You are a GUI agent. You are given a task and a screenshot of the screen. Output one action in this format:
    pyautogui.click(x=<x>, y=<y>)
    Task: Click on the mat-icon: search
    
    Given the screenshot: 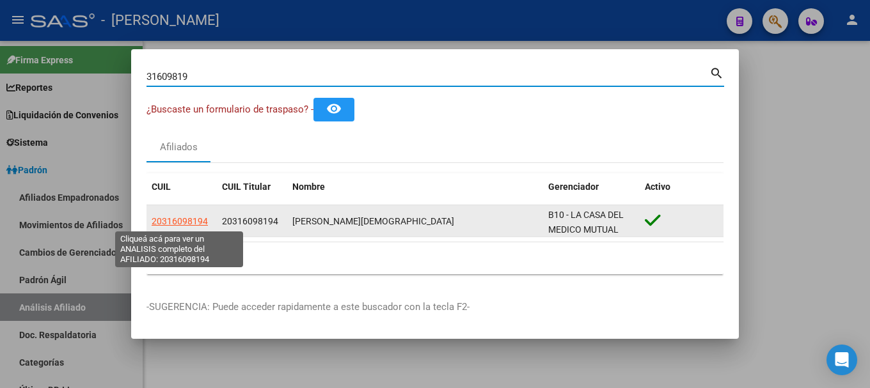 What is the action you would take?
    pyautogui.click(x=717, y=72)
    